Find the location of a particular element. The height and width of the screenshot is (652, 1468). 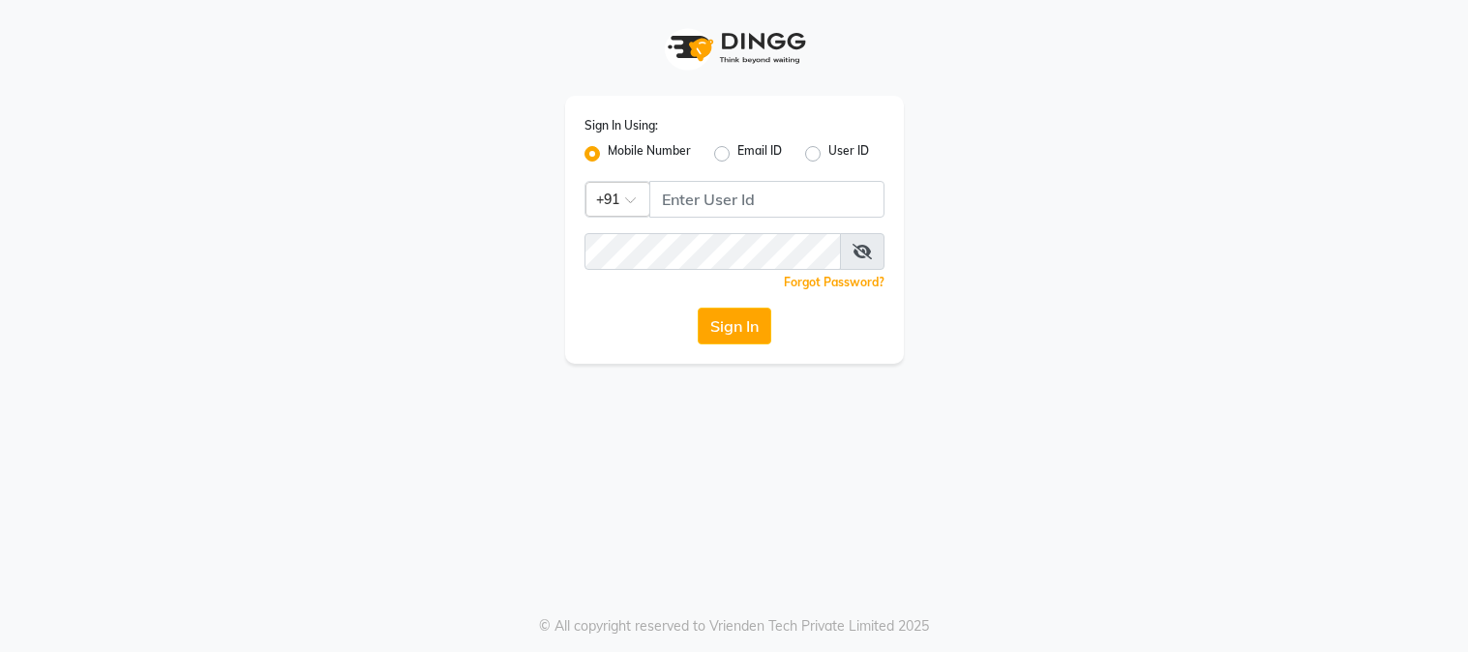

img: logo1.svg is located at coordinates (734, 47).